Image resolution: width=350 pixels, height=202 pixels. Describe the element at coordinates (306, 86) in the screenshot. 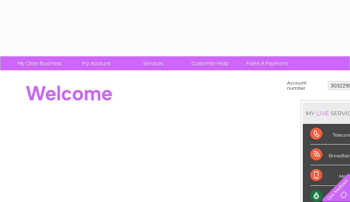

I see `td: Account number` at that location.